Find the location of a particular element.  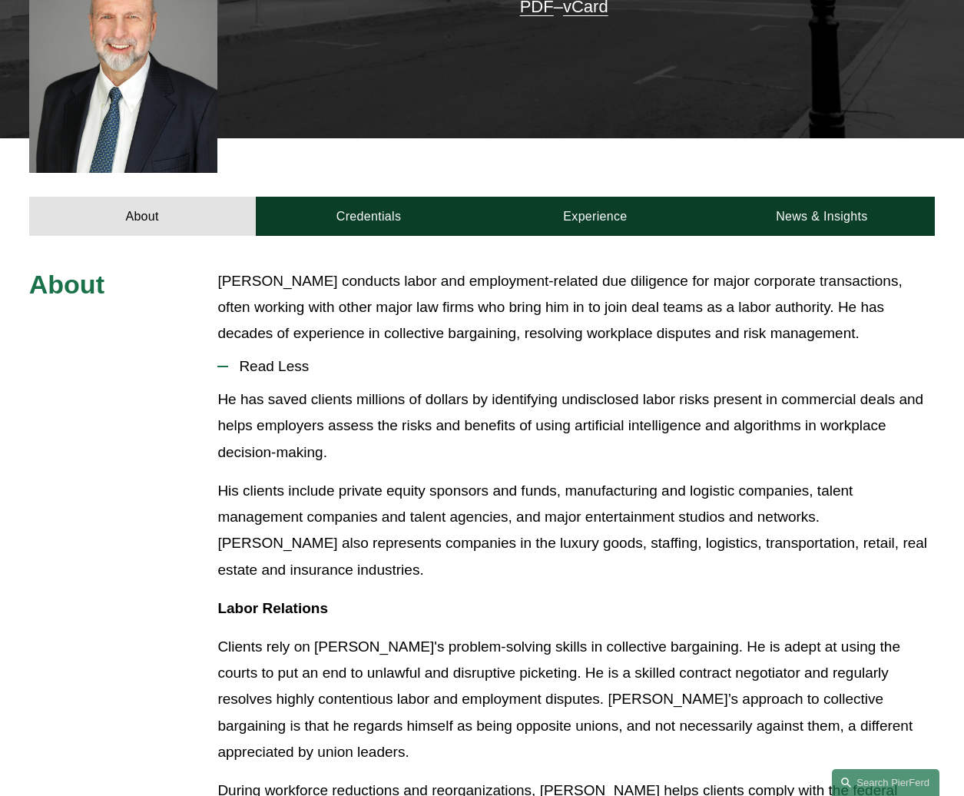

a: Credentials is located at coordinates (369, 216).